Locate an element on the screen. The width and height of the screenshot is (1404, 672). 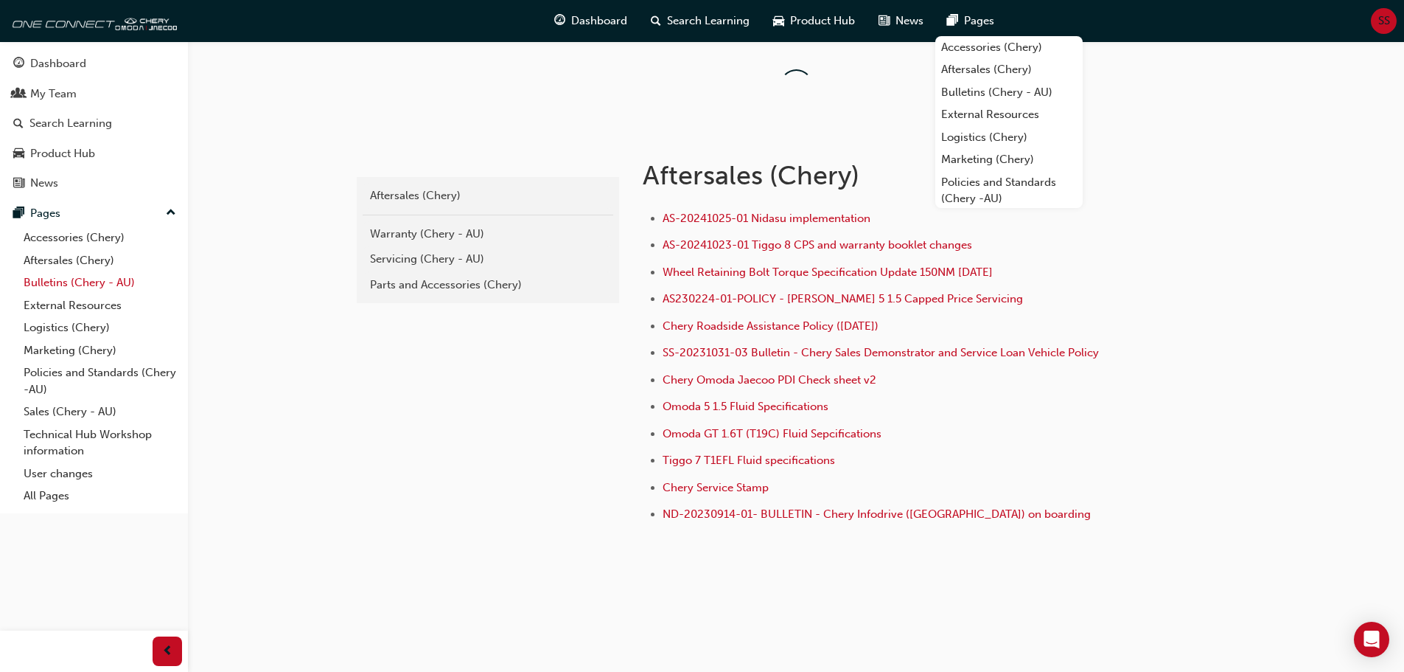
a: Chery Omoda Jaecoo PDI Check sheet v2 is located at coordinates (770, 380).